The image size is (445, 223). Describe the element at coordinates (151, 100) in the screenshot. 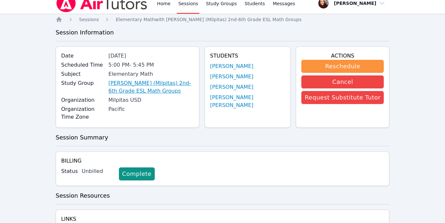

I see `div: Milpitas USD` at that location.